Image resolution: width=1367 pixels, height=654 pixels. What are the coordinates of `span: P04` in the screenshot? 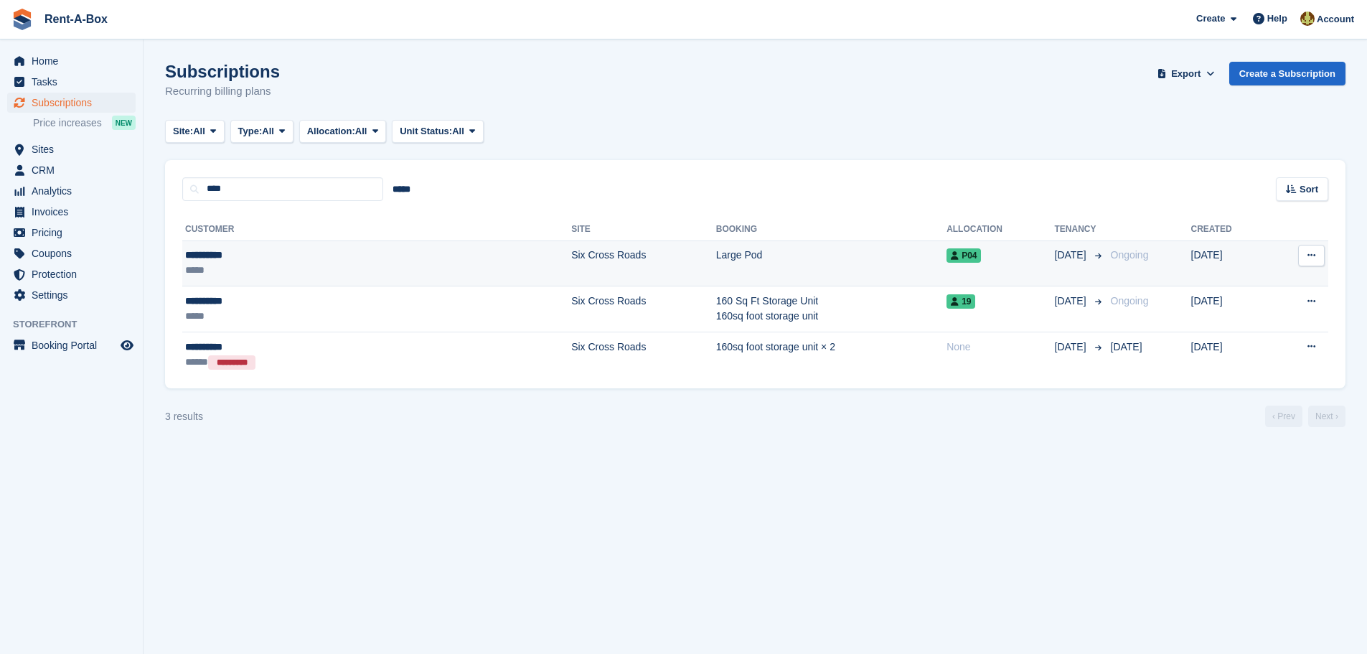 It's located at (964, 255).